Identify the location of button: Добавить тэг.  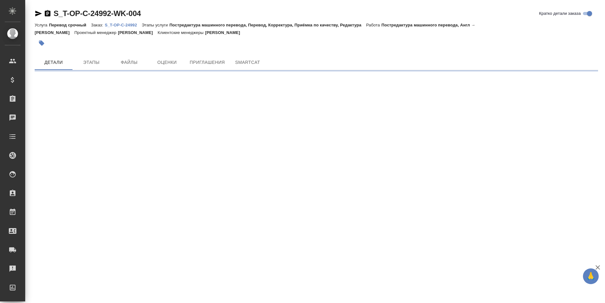
(42, 43).